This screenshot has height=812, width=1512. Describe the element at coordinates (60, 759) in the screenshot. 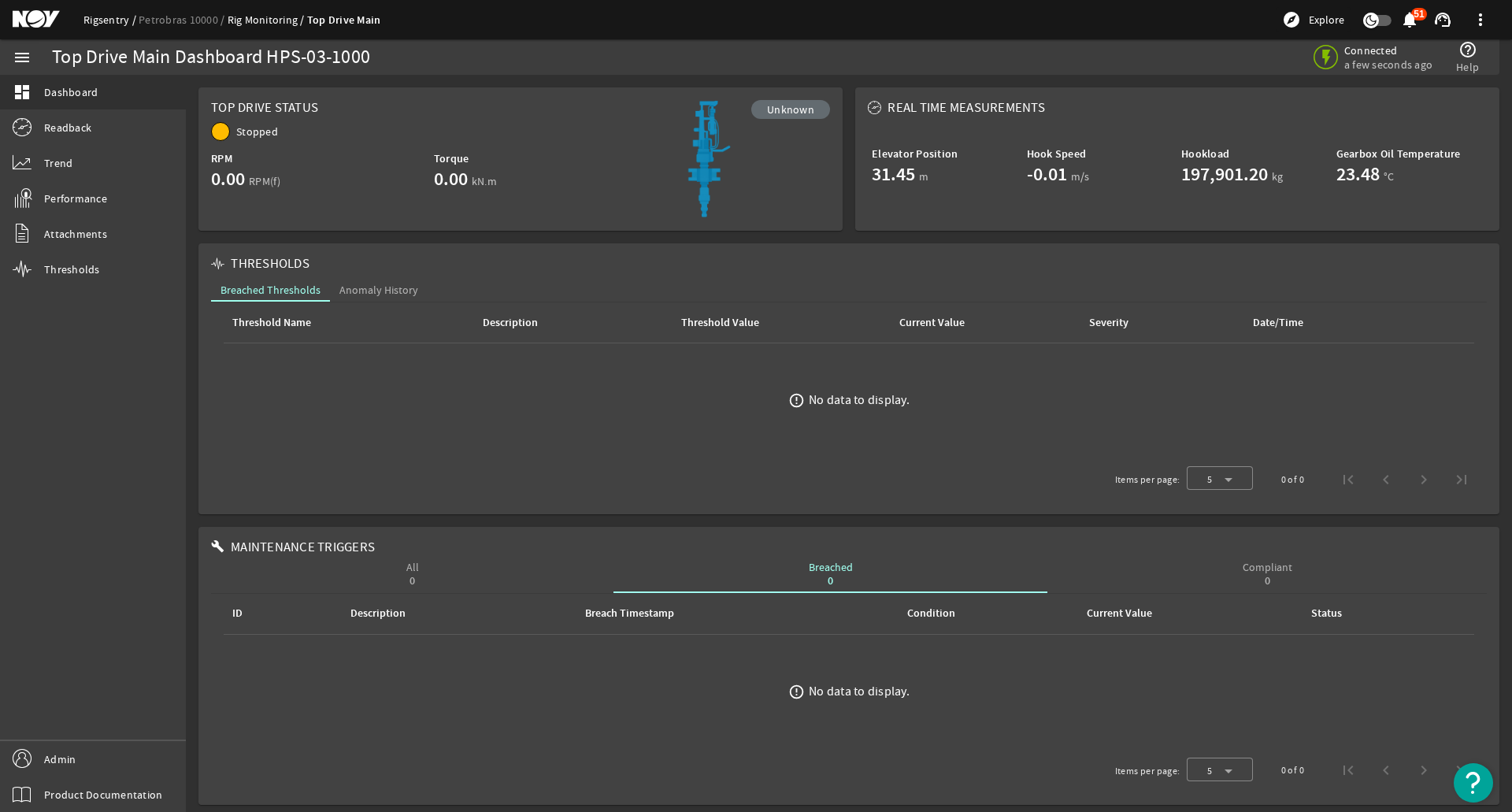

I see `span: Admin` at that location.